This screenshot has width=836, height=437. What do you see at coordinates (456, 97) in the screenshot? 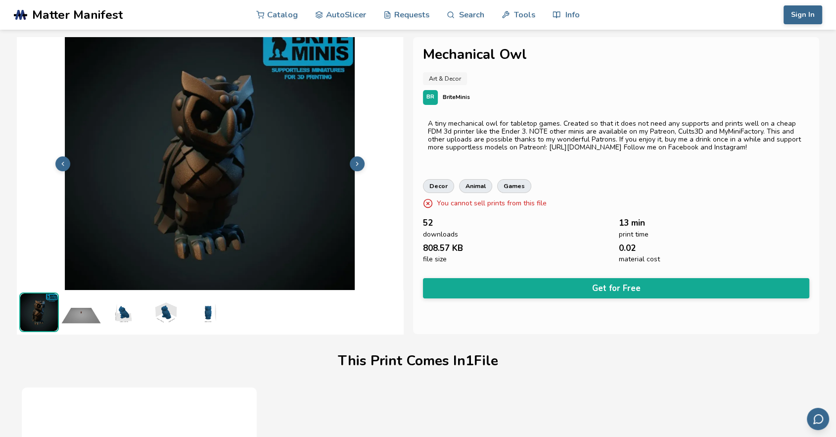
I see `p: BriteMinis` at bounding box center [456, 97].